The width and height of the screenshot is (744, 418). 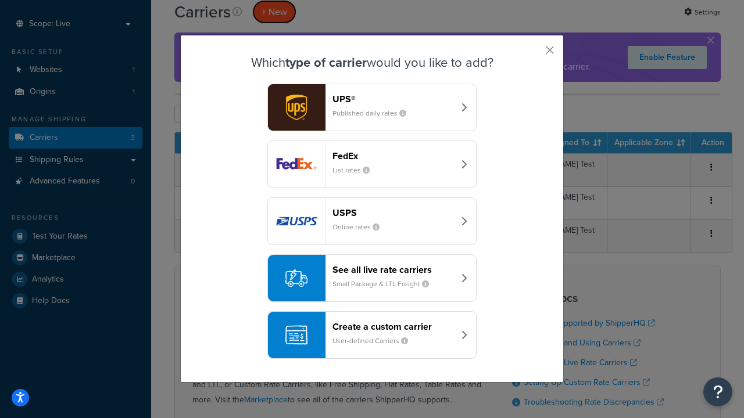 What do you see at coordinates (296, 221) in the screenshot?
I see `img: usps logo` at bounding box center [296, 221].